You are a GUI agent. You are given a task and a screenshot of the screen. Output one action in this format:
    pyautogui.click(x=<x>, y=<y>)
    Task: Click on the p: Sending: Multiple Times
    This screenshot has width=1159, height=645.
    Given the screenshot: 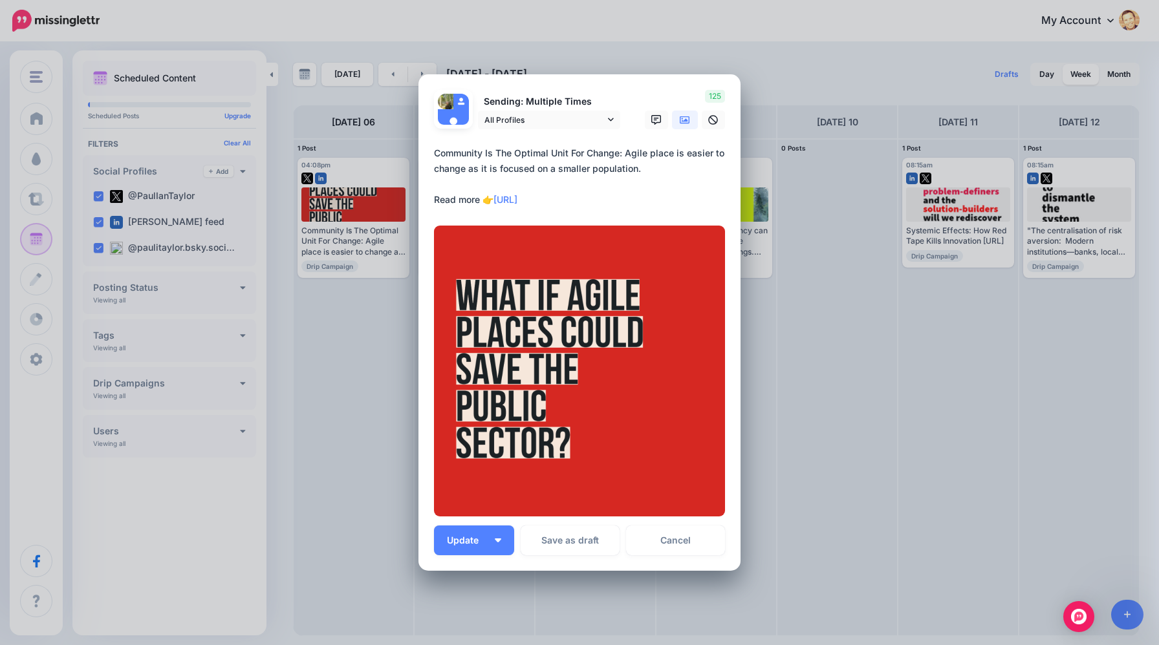 What is the action you would take?
    pyautogui.click(x=549, y=102)
    